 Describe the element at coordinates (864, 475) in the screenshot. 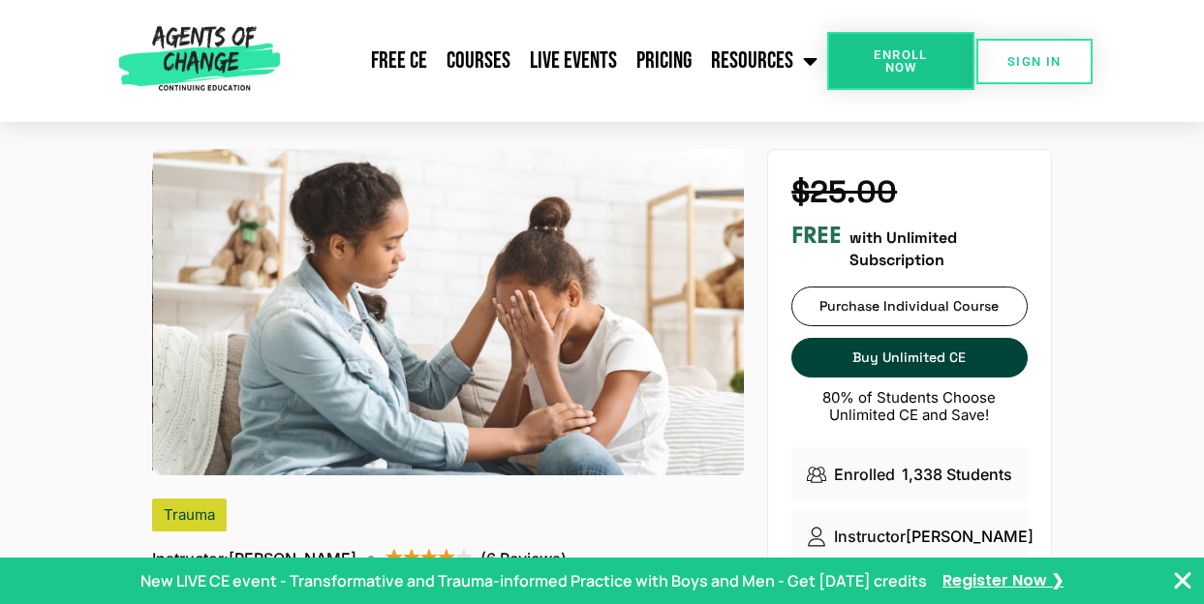

I see `p: Enrolled` at that location.